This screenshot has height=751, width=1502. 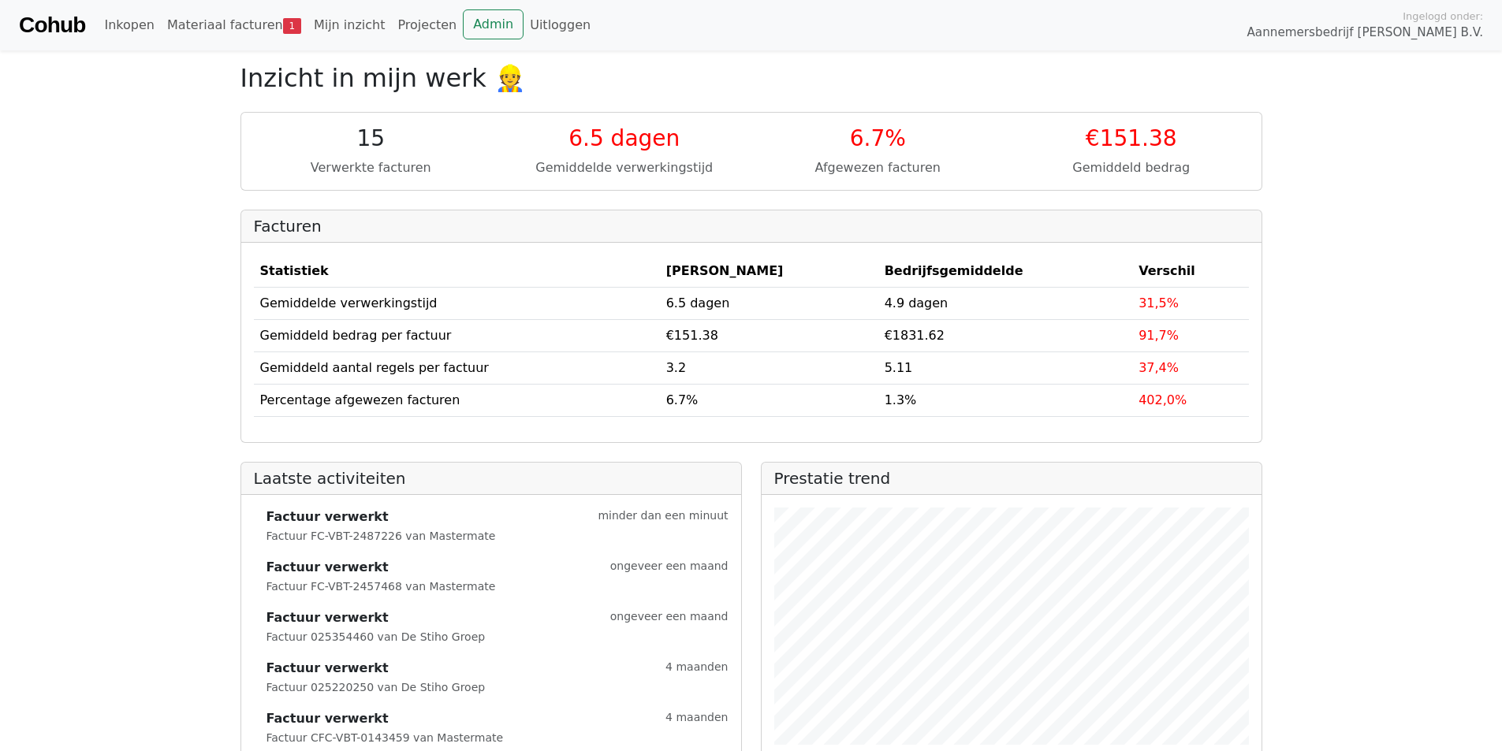 What do you see at coordinates (493, 24) in the screenshot?
I see `a: Admin` at bounding box center [493, 24].